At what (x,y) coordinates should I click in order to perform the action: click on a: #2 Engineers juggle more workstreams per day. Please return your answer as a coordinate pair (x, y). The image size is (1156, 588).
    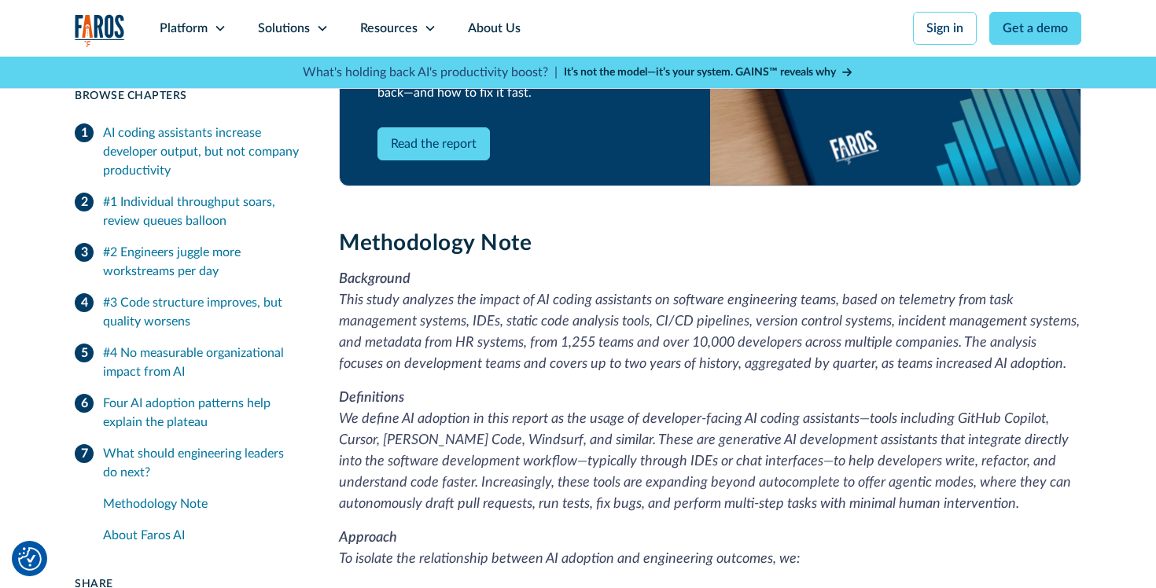
    Looking at the image, I should click on (188, 262).